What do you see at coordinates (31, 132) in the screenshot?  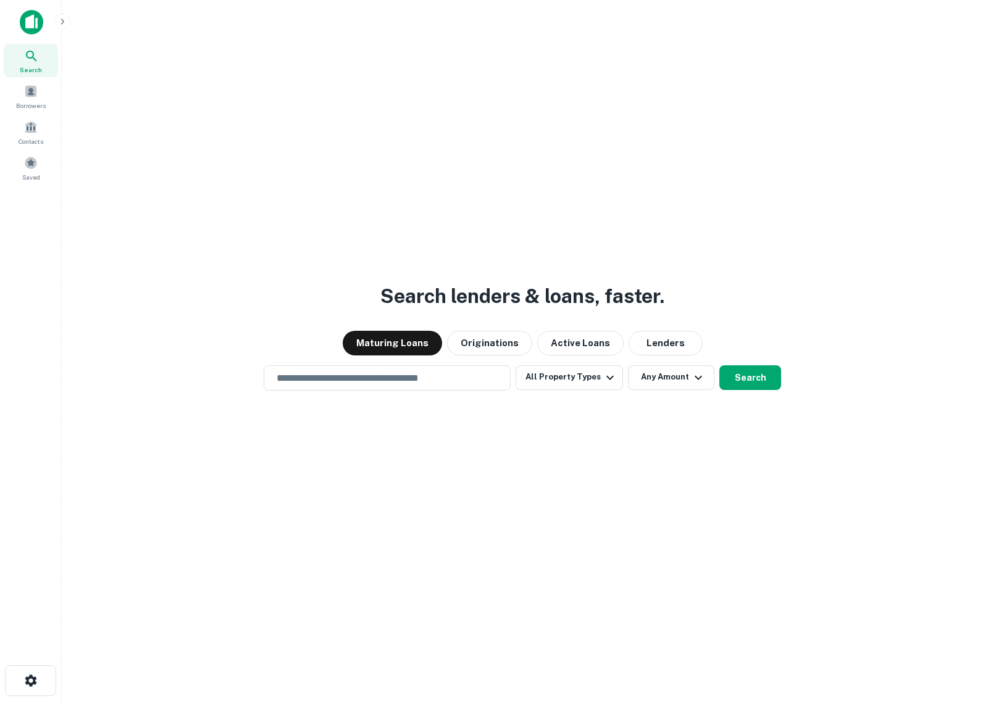 I see `a: Contacts` at bounding box center [31, 132].